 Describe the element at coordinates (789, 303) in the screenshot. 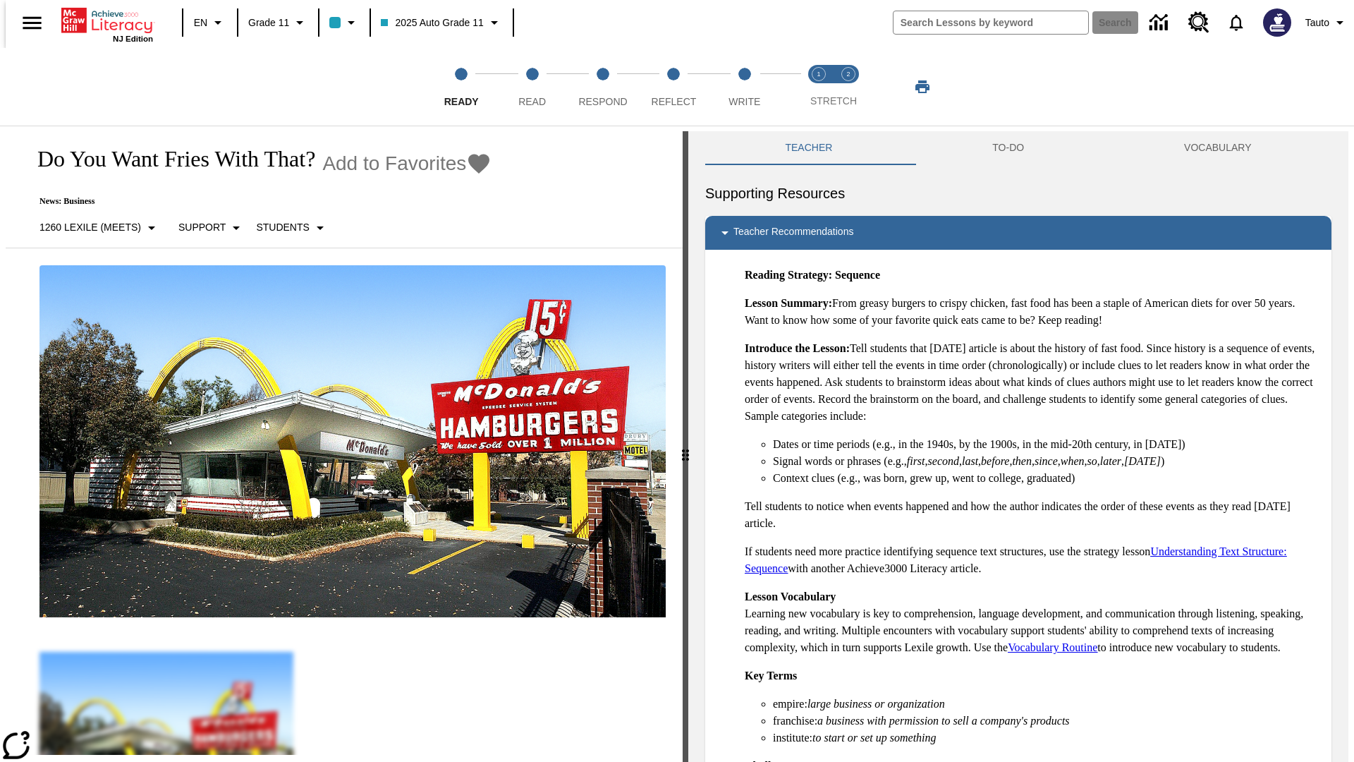

I see `strong: Lesson Summary:` at that location.